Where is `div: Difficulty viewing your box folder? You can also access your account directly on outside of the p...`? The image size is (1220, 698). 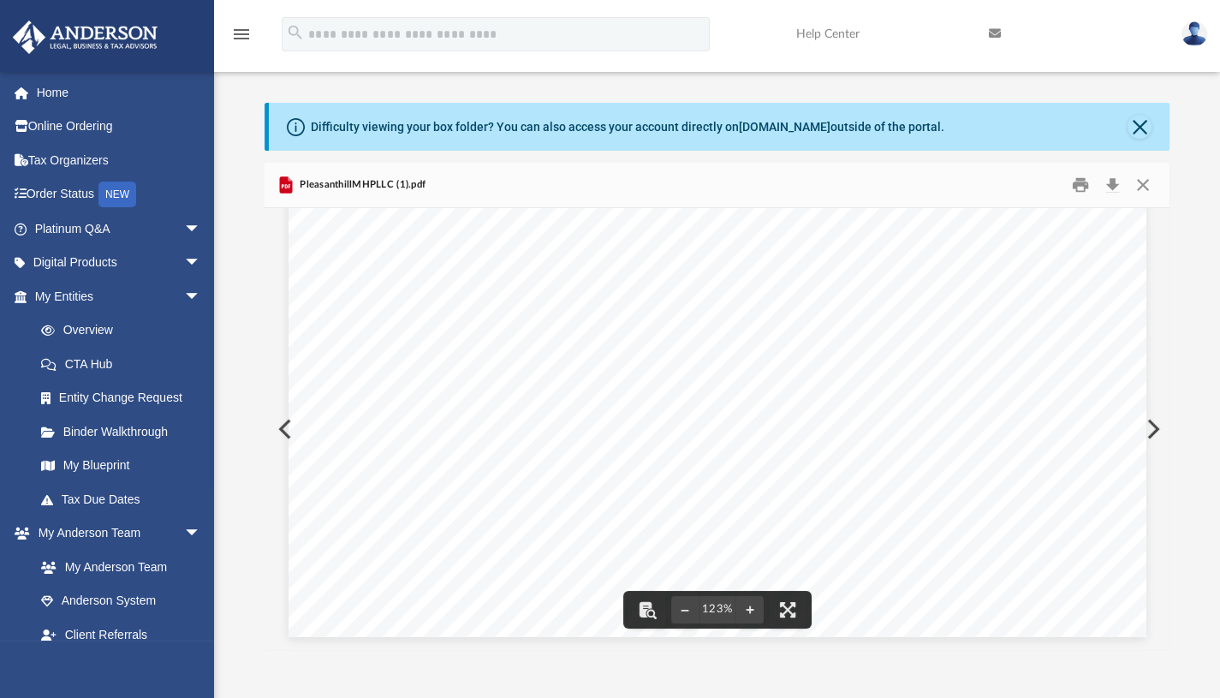 div: Difficulty viewing your box folder? You can also access your account directly on outside of the p... is located at coordinates (628, 127).